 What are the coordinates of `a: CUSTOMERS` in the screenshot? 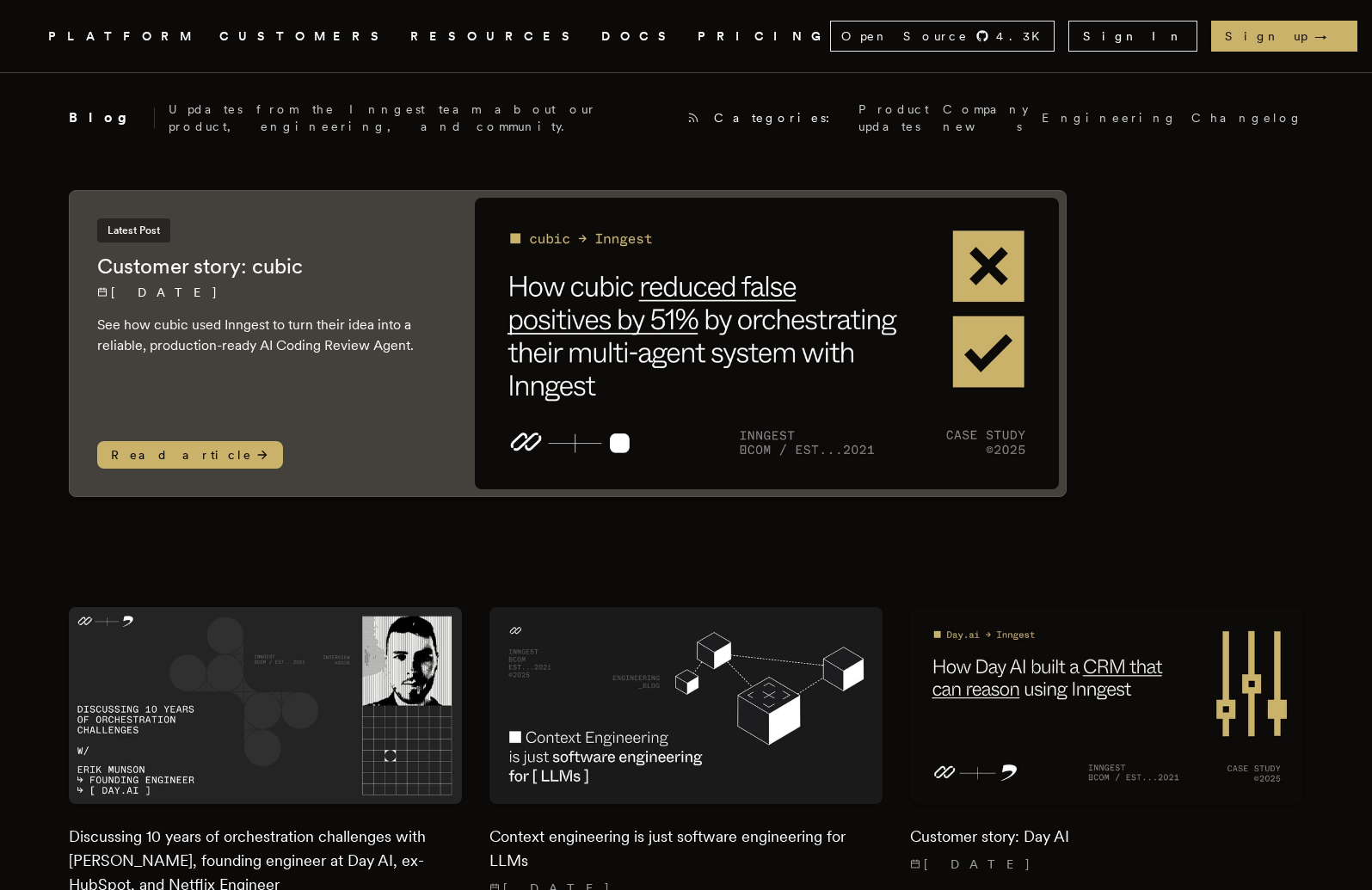 It's located at (305, 36).